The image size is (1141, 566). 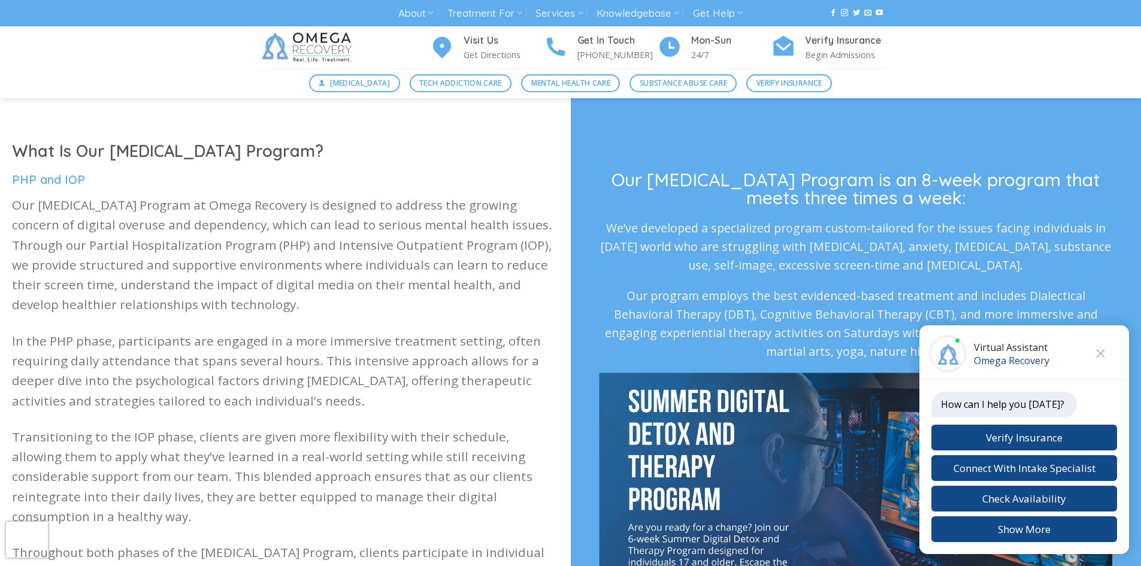 I want to click on span: Mental Health Care, so click(x=571, y=83).